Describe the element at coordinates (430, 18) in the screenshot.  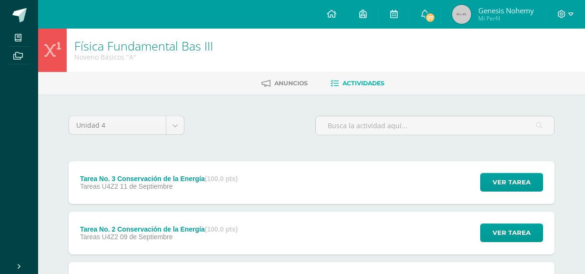
I see `span: 27` at that location.